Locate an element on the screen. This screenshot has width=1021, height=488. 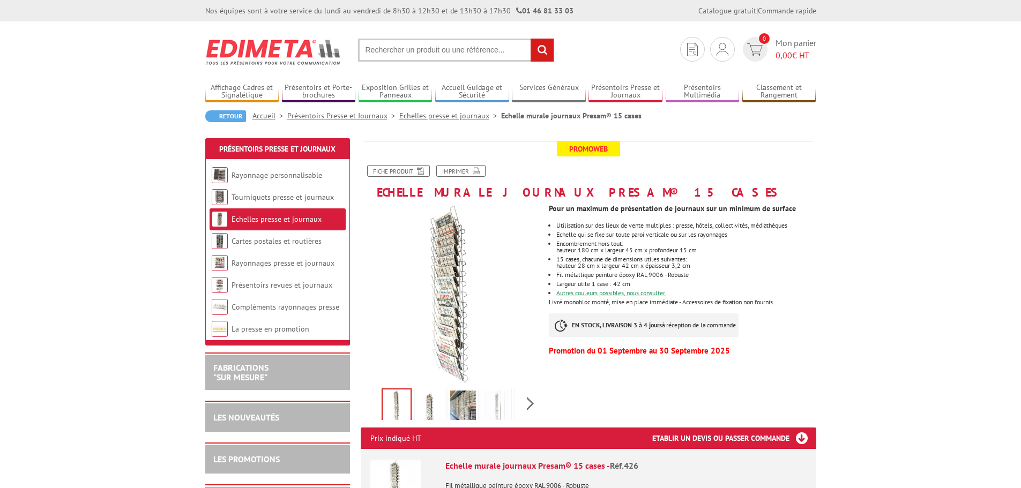
li: 15 cases, chacune de dimensions utiles suivantes: is located at coordinates (686, 263).